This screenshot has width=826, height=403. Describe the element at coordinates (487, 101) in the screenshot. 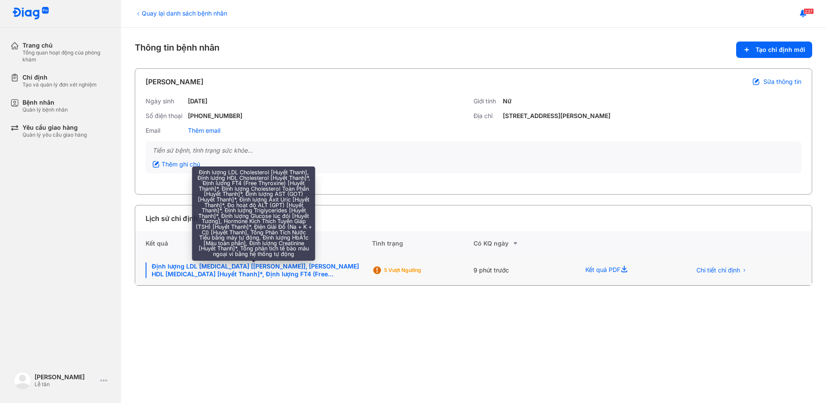

I see `div: Giới tính` at that location.